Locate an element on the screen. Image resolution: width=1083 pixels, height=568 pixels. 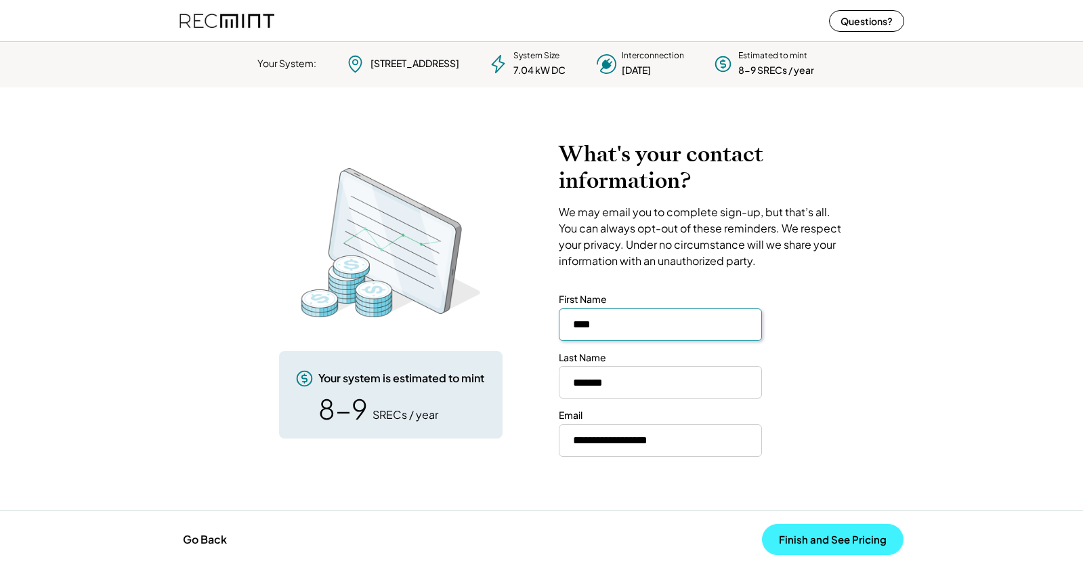
div: Your System: is located at coordinates (287, 64).